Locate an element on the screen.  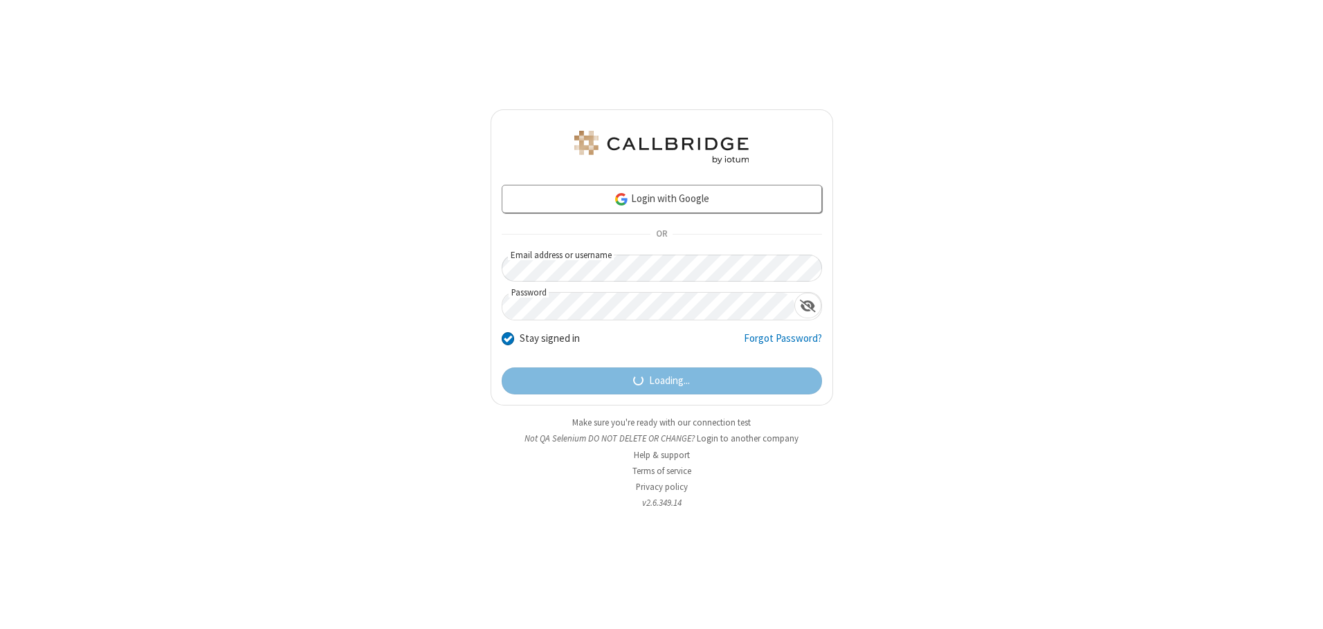
div: Show password is located at coordinates (807, 305).